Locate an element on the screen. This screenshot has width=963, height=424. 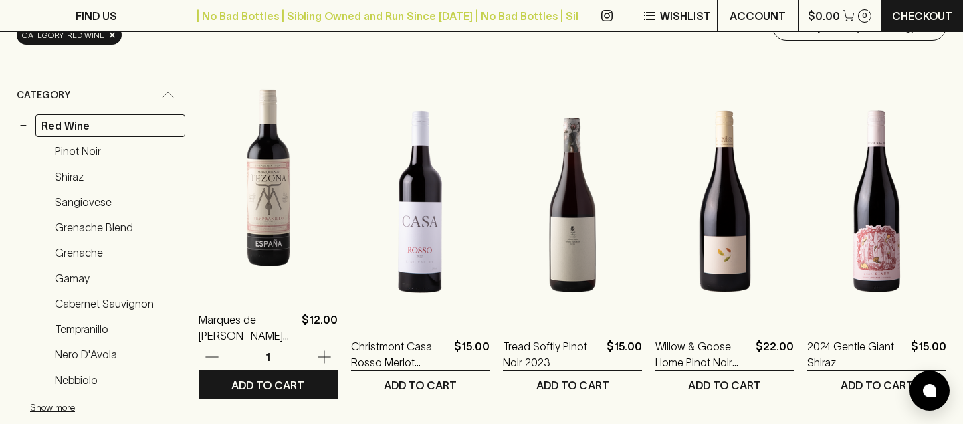
img: Christmont Casa Rosso Merlot Sangiovese Blend 2022 is located at coordinates (421, 201).